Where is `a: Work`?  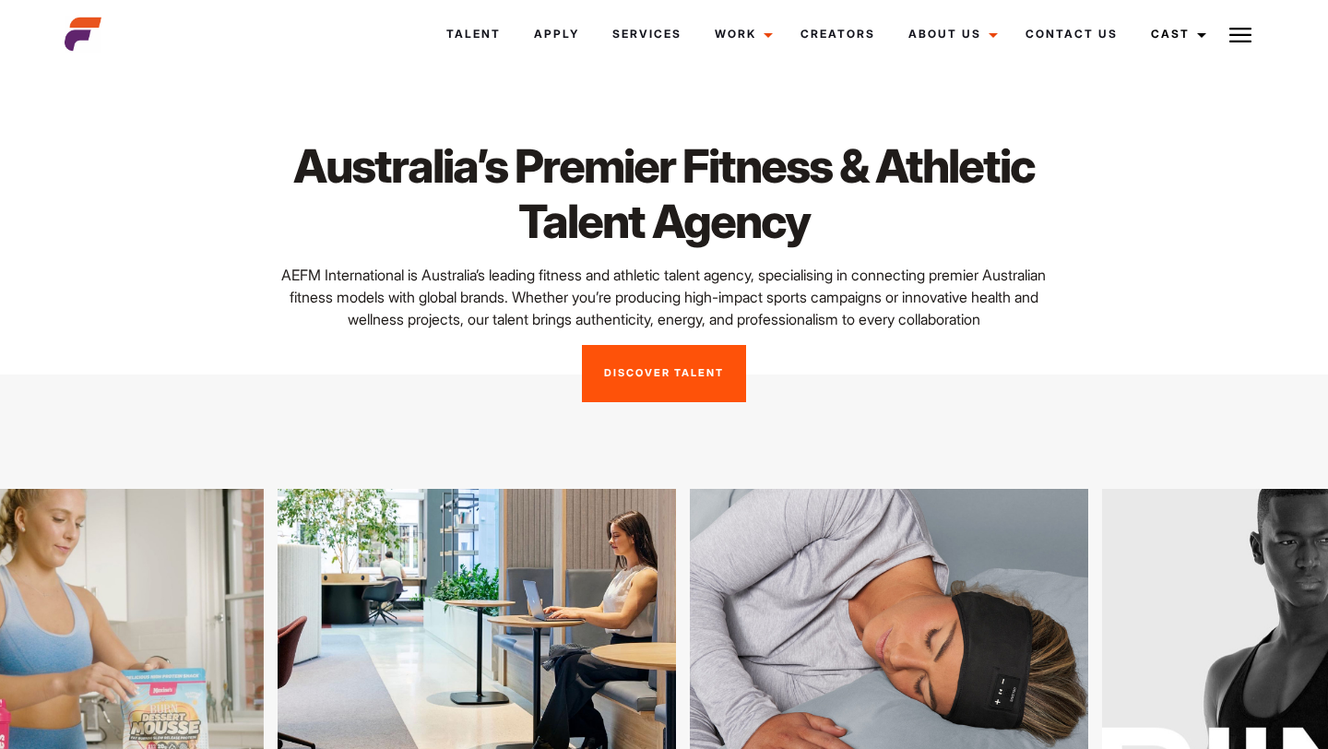 a: Work is located at coordinates (740, 34).